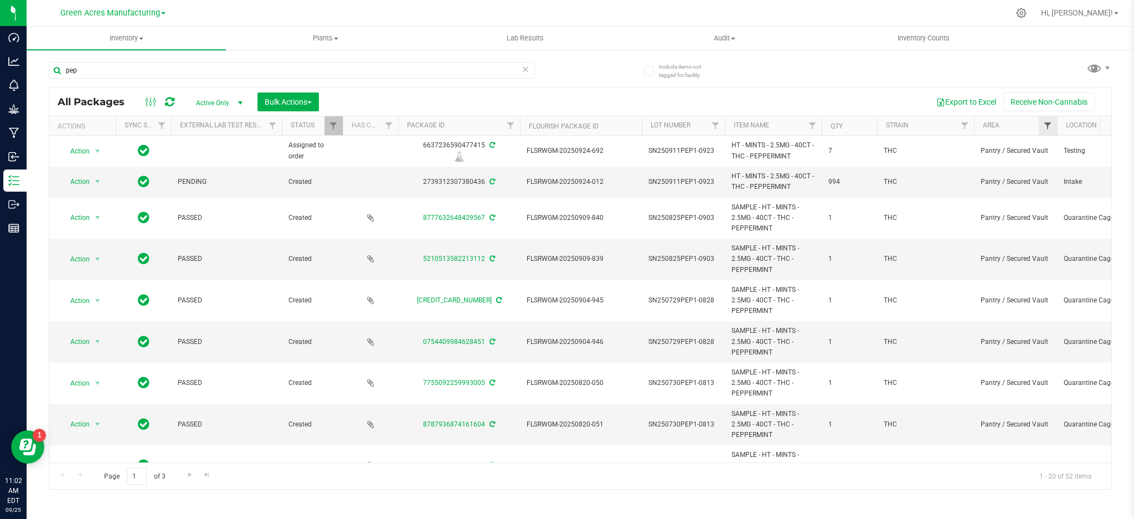  What do you see at coordinates (683, 258) in the screenshot?
I see `span: SN250825PEP1-0903` at bounding box center [683, 258].